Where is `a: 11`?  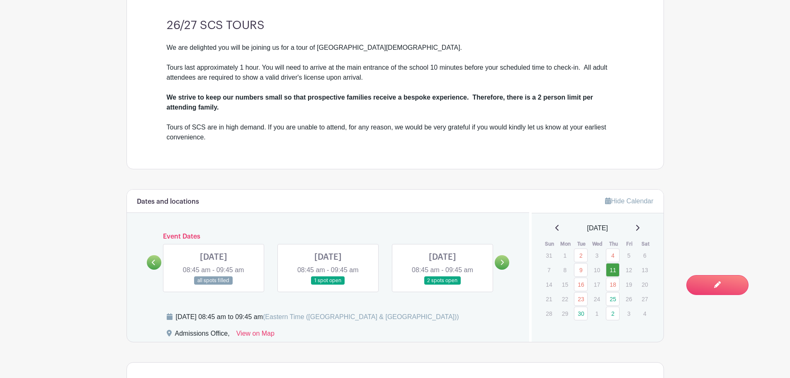
a: 11 is located at coordinates (613, 270).